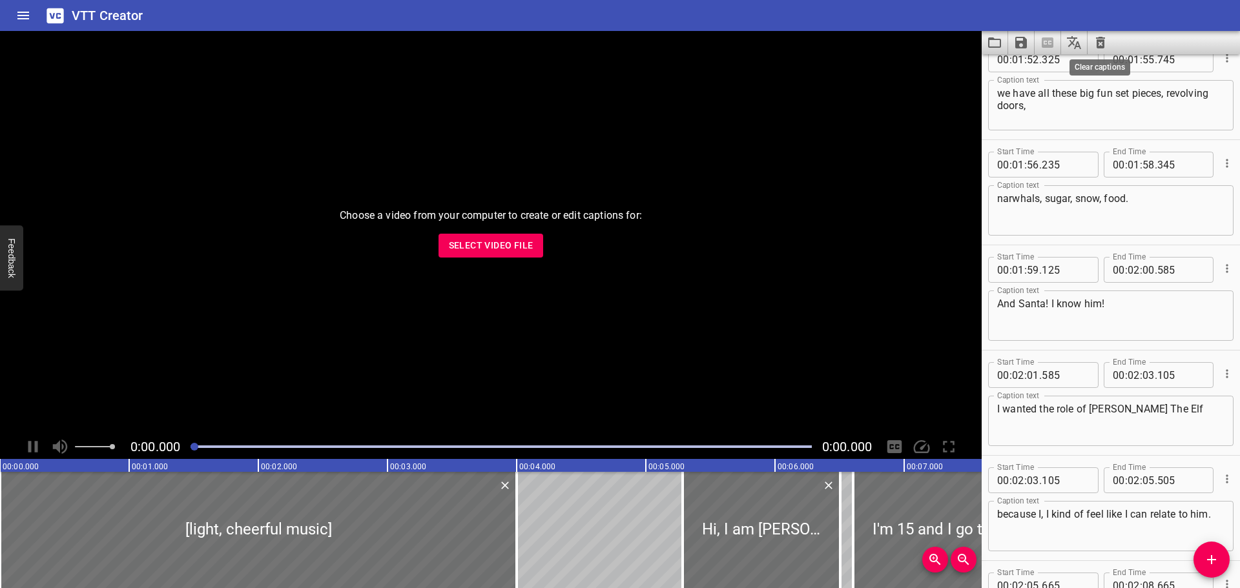  Describe the element at coordinates (150, 467) in the screenshot. I see `text: 00:01.000` at that location.